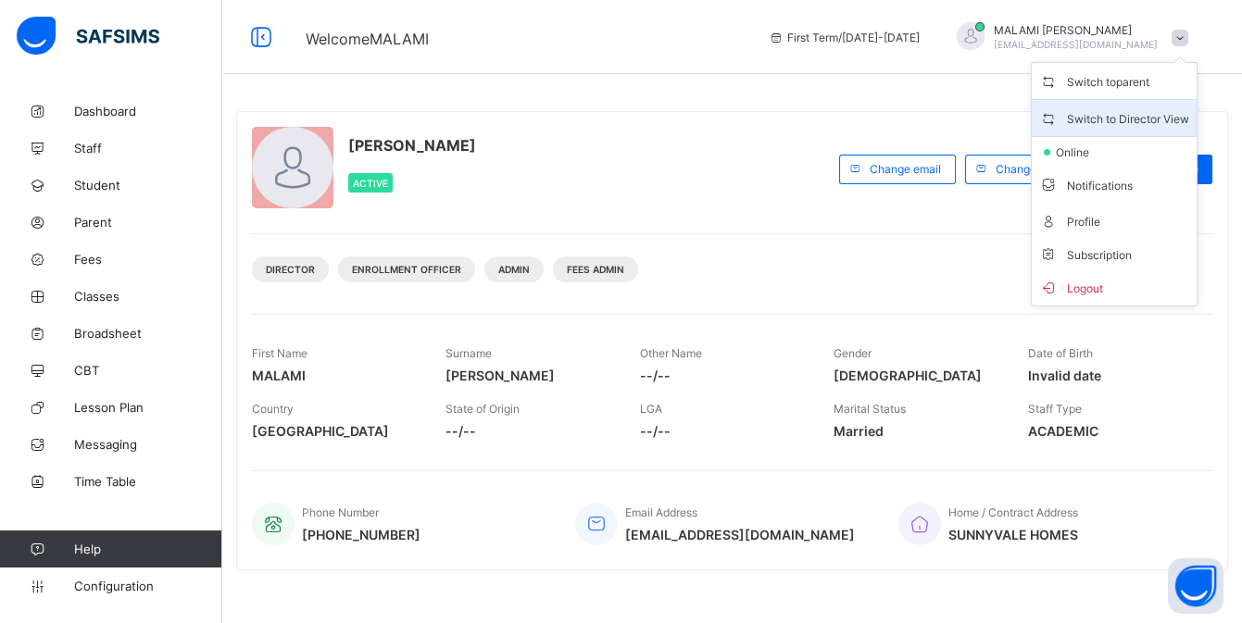  What do you see at coordinates (870, 408) in the screenshot?
I see `span: Marital Status` at bounding box center [870, 408].